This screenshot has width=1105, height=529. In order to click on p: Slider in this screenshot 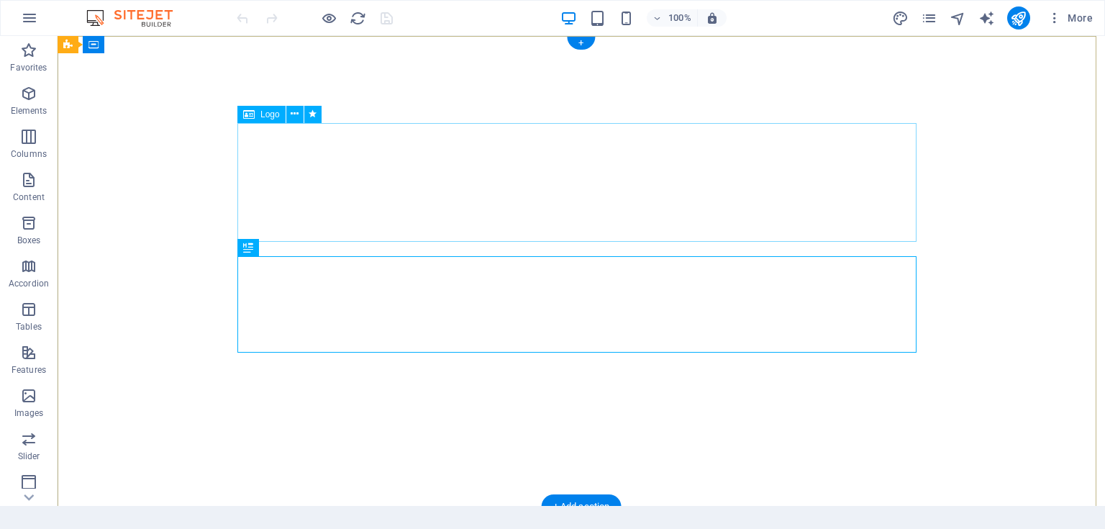, I will do `click(29, 456)`.